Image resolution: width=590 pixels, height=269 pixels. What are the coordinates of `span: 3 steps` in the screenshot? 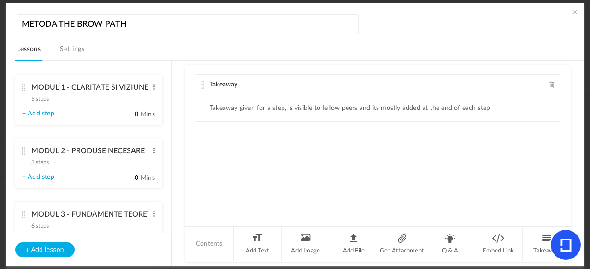 It's located at (40, 163).